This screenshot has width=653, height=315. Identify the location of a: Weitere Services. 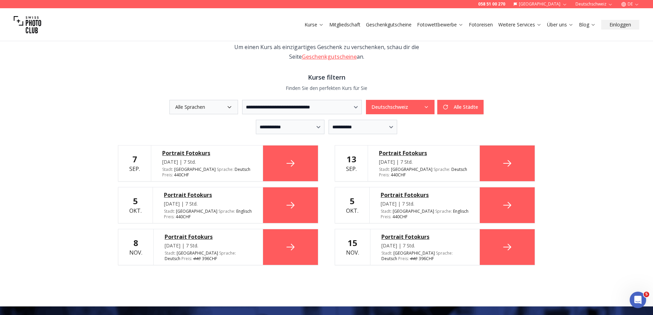
(520, 25).